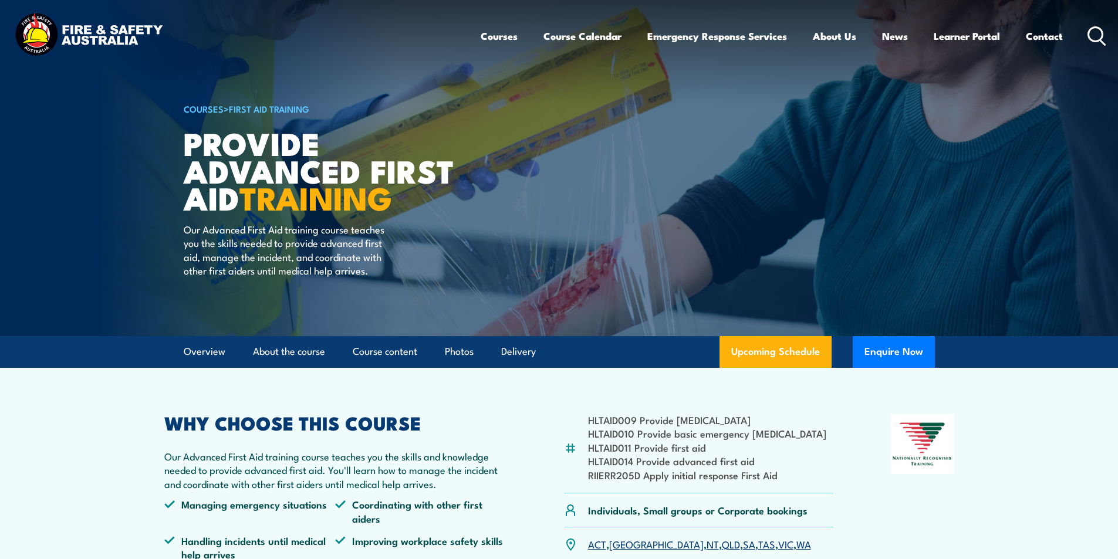  What do you see at coordinates (459, 351) in the screenshot?
I see `a: Photos` at bounding box center [459, 351].